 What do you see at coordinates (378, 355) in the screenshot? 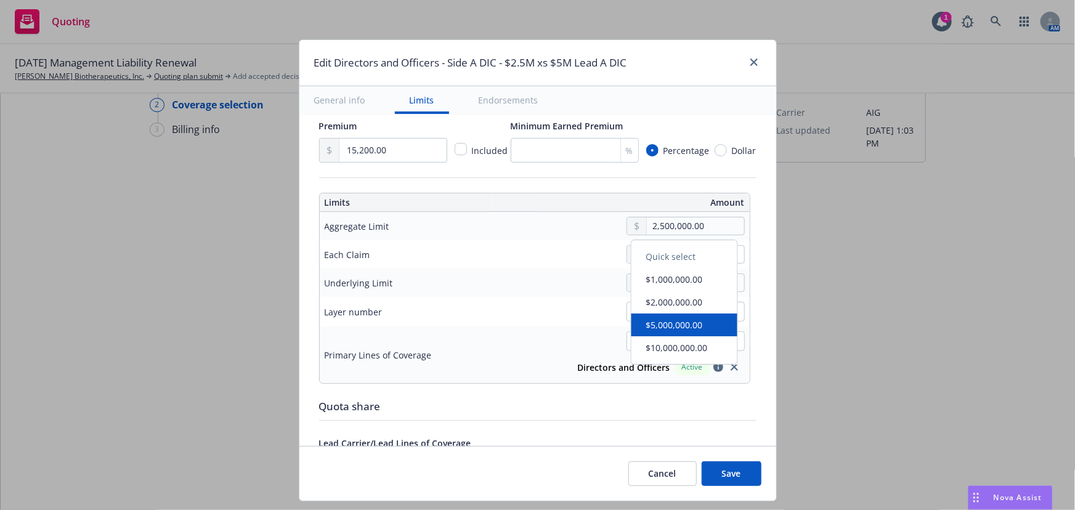
I see `div: Primary Lines of Coverage` at bounding box center [378, 355].